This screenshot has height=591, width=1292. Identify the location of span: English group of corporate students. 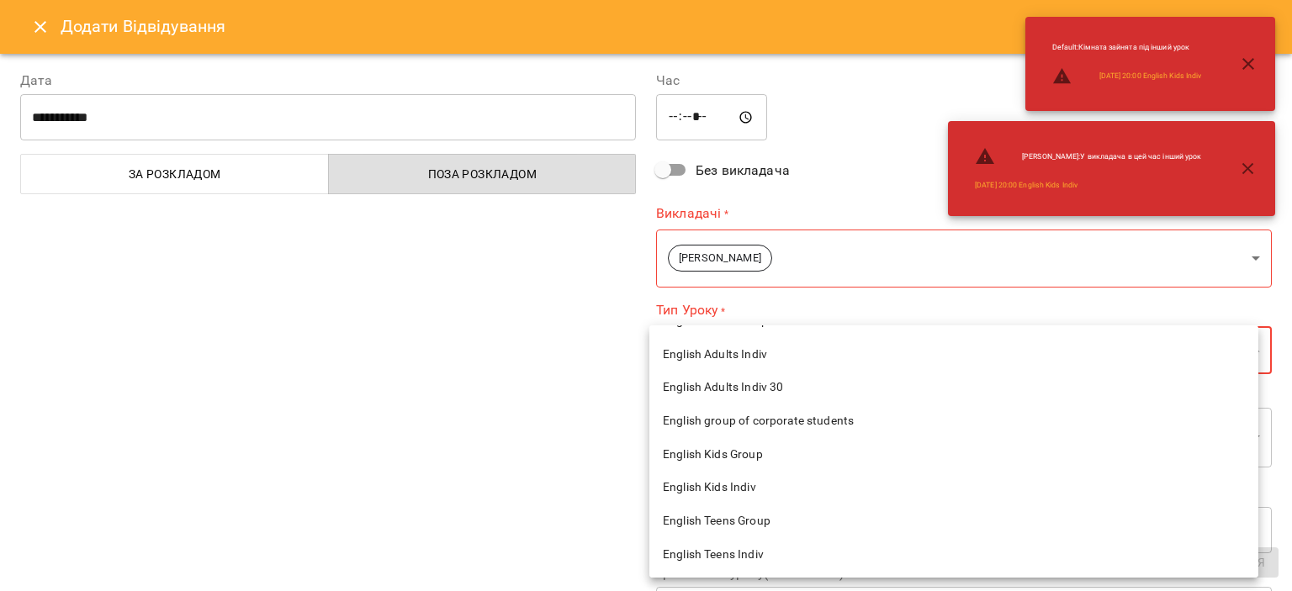
(954, 421).